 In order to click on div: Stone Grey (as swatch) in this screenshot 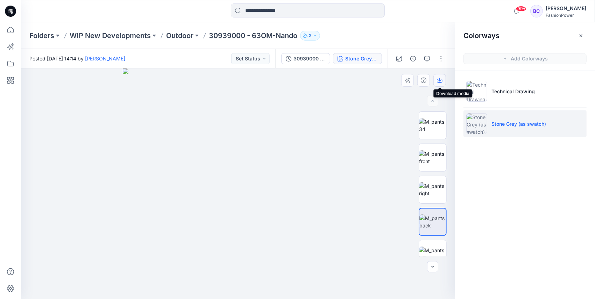, I will do `click(361, 59)`.